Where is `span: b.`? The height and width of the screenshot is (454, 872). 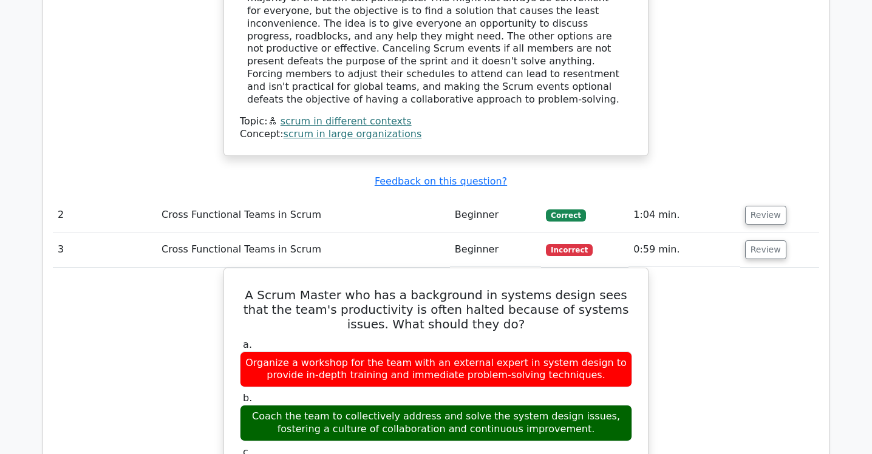 span: b. is located at coordinates (247, 398).